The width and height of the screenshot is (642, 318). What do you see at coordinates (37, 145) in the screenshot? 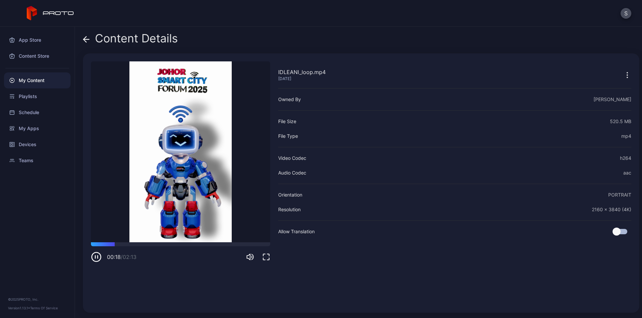
I see `a: Devices` at bounding box center [37, 145].